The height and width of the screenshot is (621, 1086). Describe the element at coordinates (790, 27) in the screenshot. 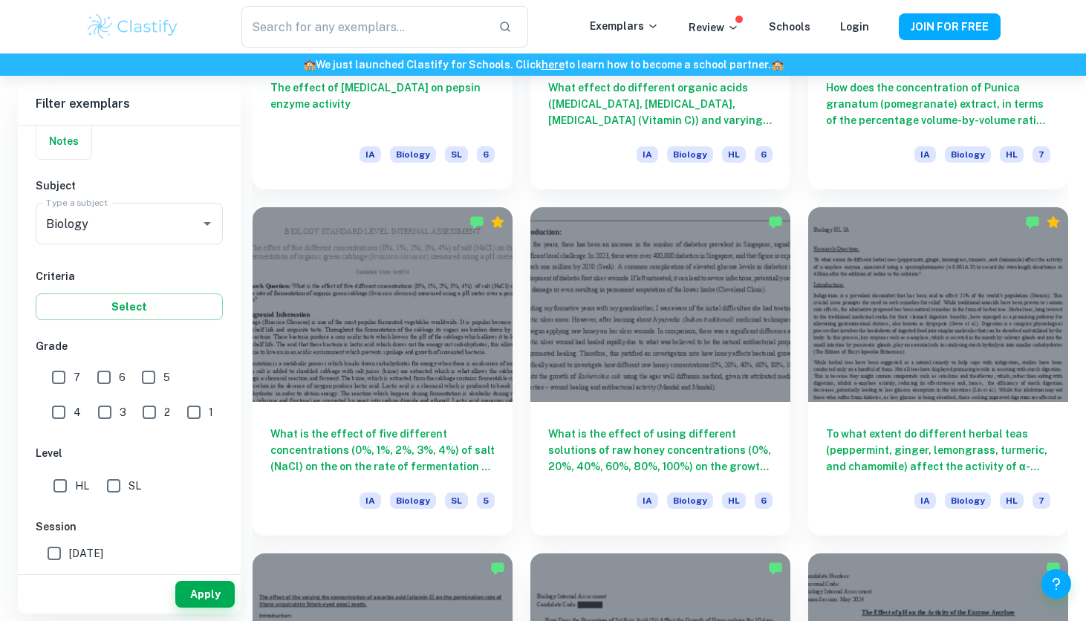

I see `a: Schools` at that location.